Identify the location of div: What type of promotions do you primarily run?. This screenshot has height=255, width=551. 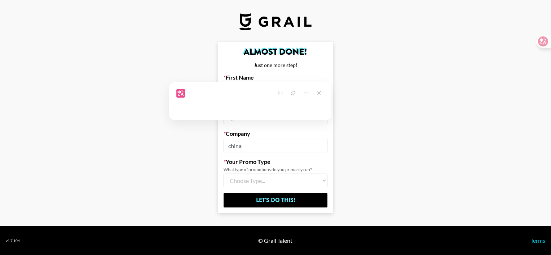
(275, 169).